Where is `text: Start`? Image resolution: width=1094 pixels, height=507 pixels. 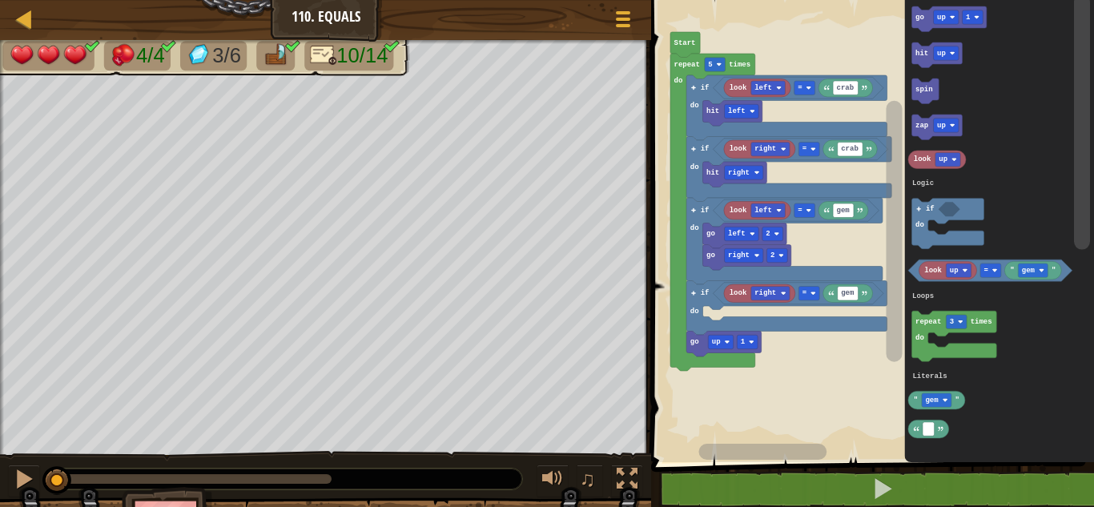
text: Start is located at coordinates (685, 43).